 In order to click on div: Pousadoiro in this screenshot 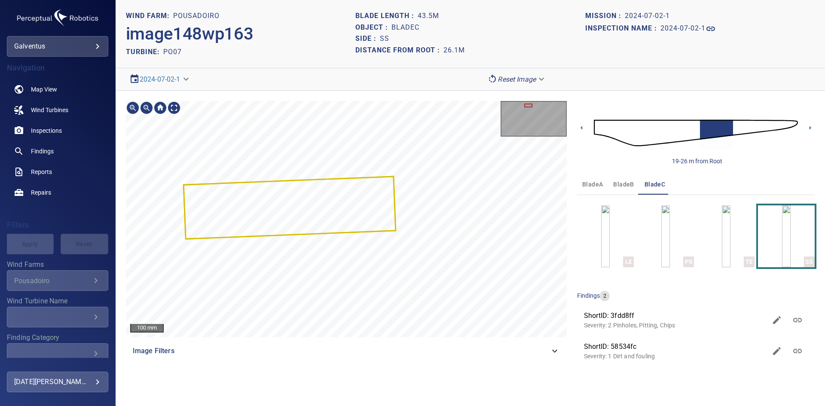, I will do `click(52, 280)`.